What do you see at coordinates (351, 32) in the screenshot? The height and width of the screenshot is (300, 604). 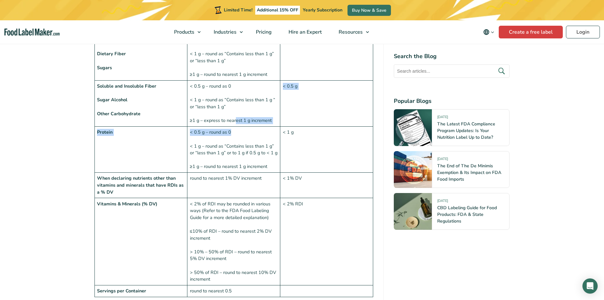 I see `a: Resources` at bounding box center [351, 32].